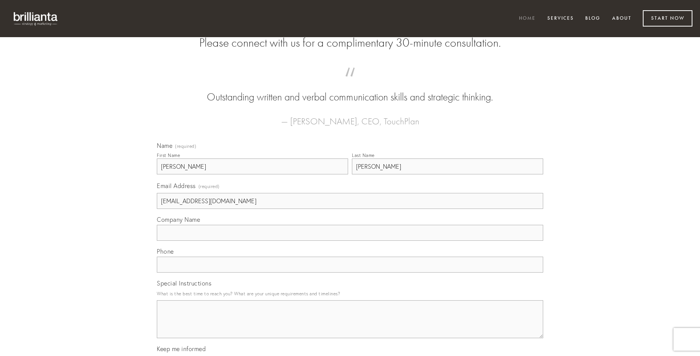 This screenshot has height=356, width=700. I want to click on a: Start Now, so click(667, 18).